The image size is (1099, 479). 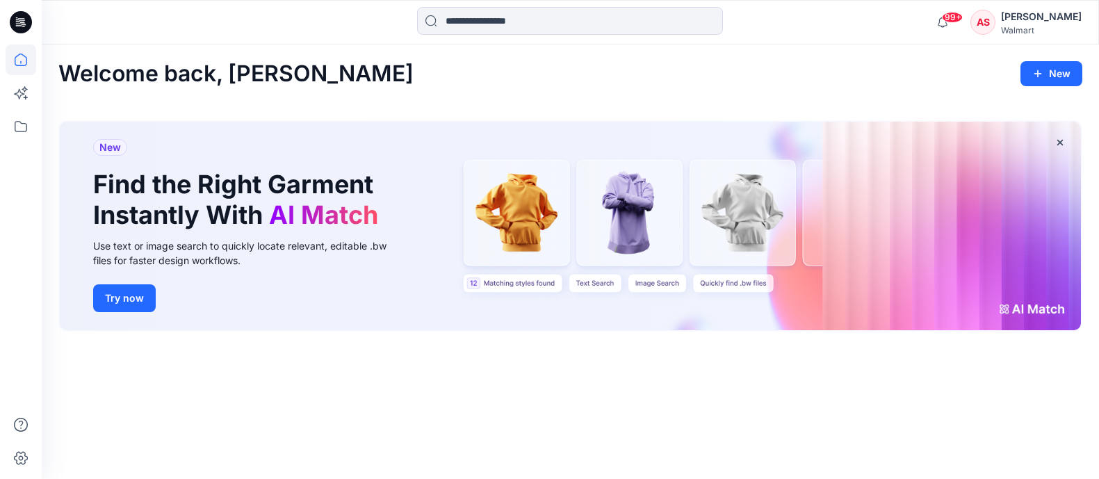 I want to click on span: AI Match, so click(x=323, y=215).